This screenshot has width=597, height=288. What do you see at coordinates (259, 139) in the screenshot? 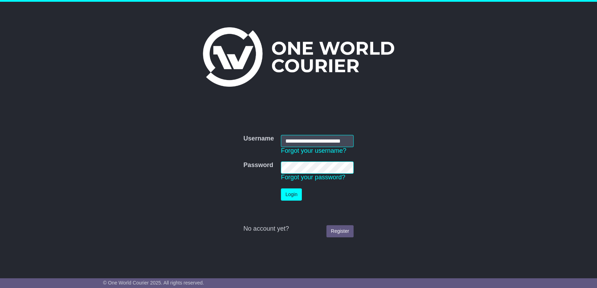
I see `label: Username` at bounding box center [259, 139].